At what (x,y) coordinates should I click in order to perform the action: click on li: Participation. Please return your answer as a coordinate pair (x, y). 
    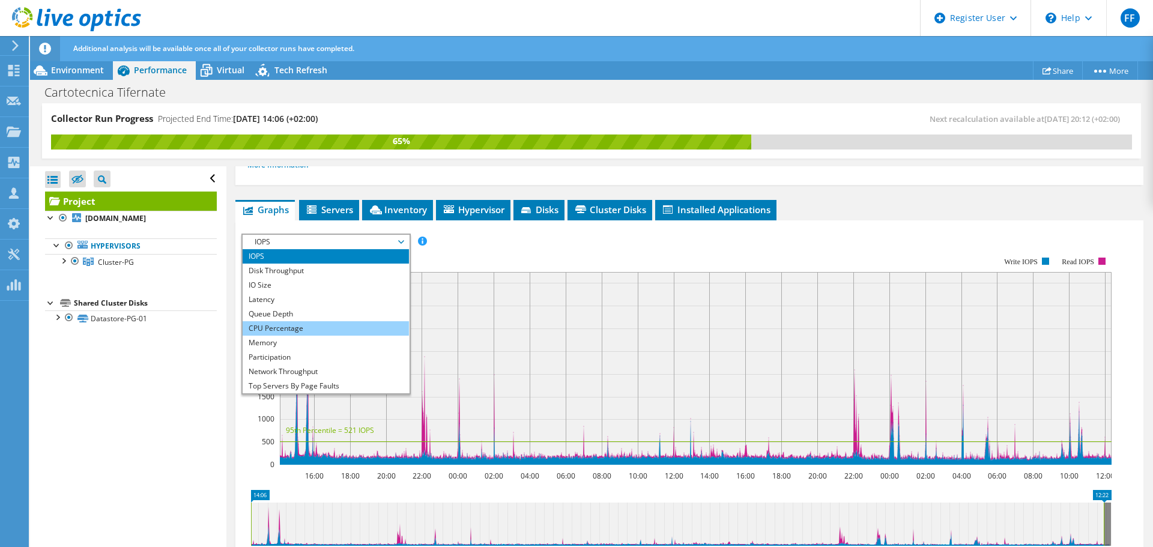
    Looking at the image, I should click on (325, 357).